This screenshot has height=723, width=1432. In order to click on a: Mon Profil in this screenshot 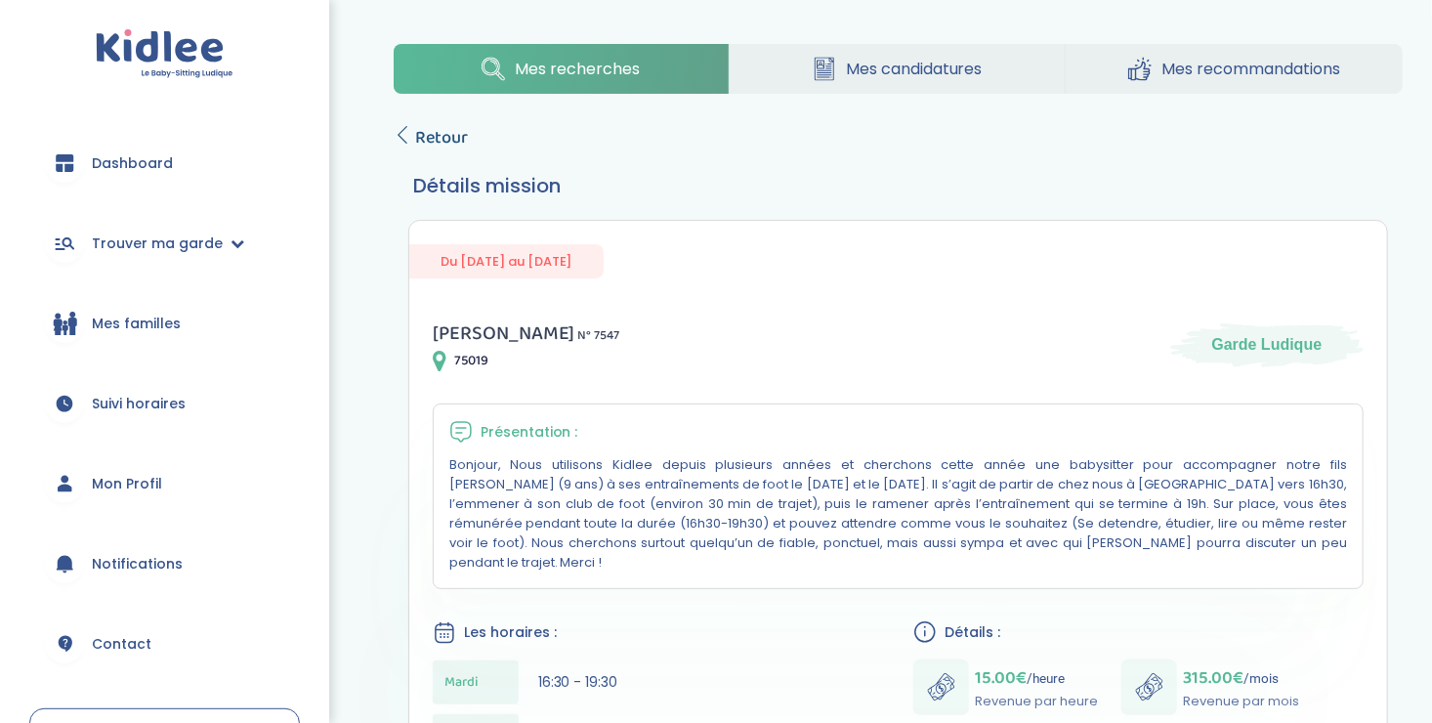, I will do `click(164, 483)`.